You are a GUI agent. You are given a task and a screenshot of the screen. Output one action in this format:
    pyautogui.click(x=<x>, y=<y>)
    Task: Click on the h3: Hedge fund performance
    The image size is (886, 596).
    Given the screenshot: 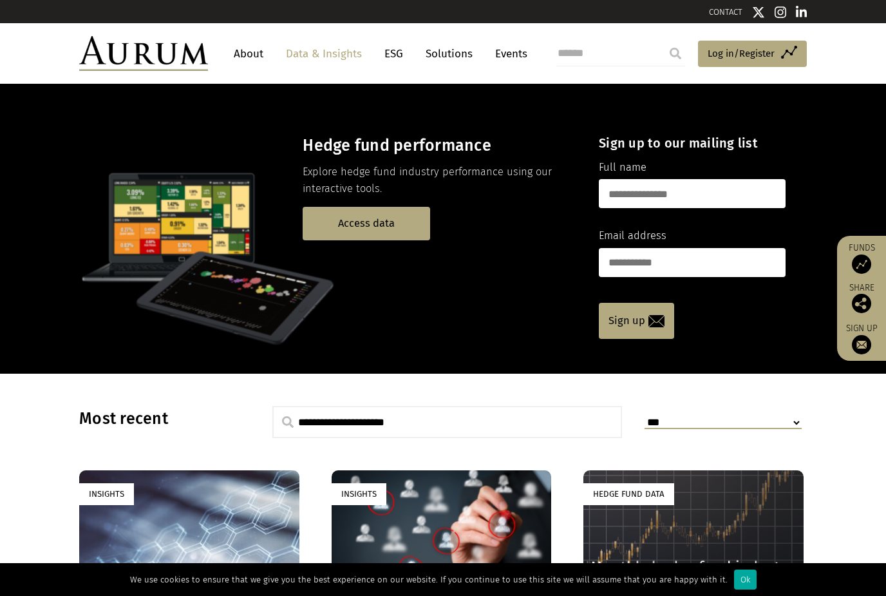 What is the action you would take?
    pyautogui.click(x=439, y=146)
    